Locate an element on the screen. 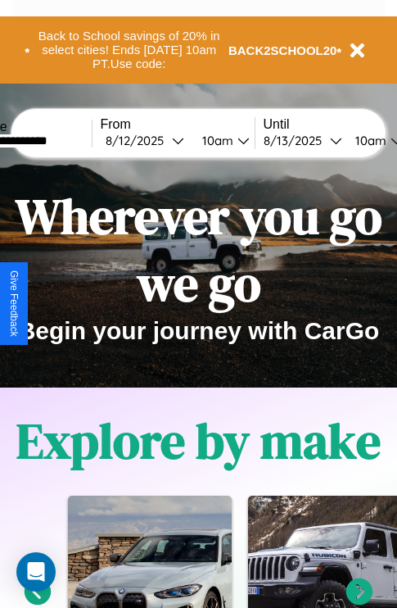 This screenshot has height=608, width=397. div: Give Feedback is located at coordinates (14, 303).